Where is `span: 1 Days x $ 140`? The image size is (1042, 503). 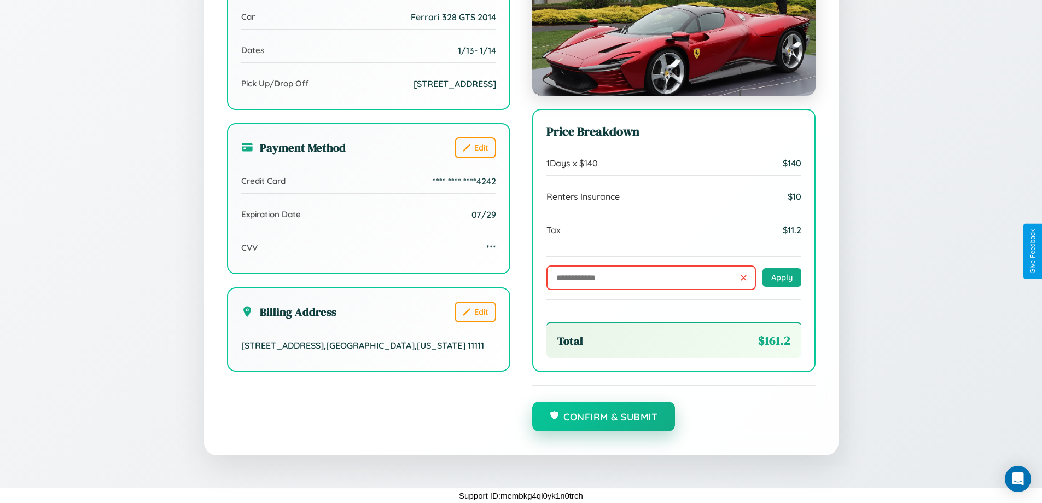
span: 1 Days x $ 140 is located at coordinates (572, 163).